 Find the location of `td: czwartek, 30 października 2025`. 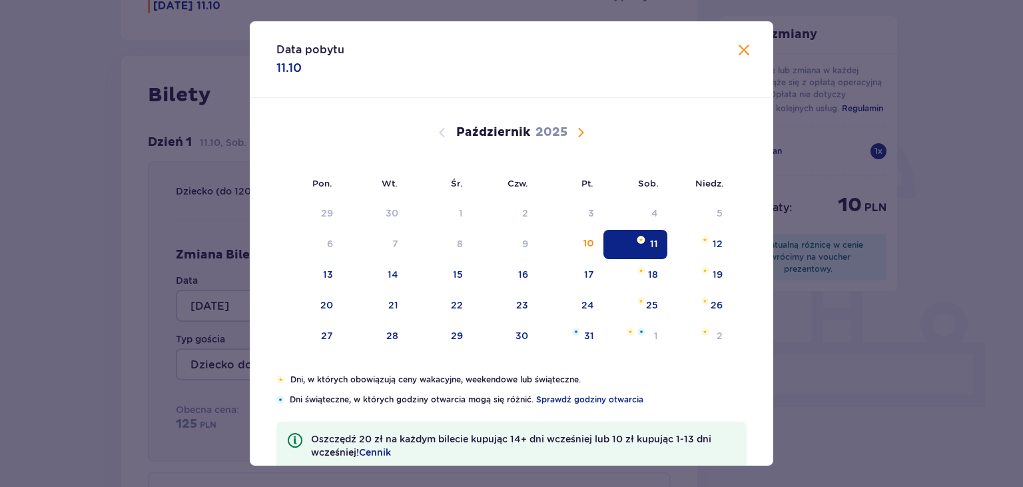

td: czwartek, 30 października 2025 is located at coordinates (505, 336).